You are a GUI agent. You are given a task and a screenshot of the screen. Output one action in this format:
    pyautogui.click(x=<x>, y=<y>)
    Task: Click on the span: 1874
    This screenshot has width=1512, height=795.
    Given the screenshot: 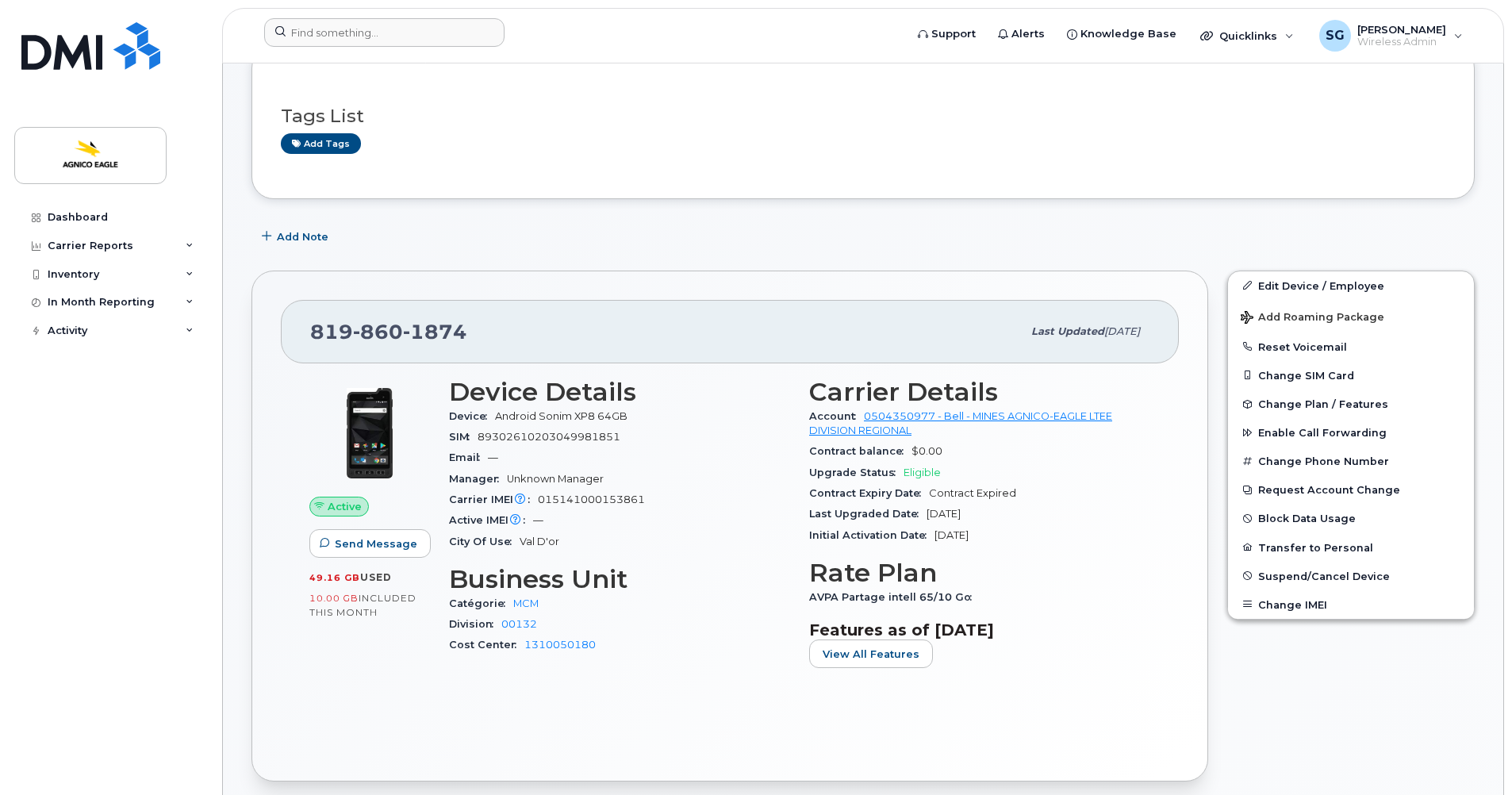 What is the action you would take?
    pyautogui.click(x=435, y=331)
    